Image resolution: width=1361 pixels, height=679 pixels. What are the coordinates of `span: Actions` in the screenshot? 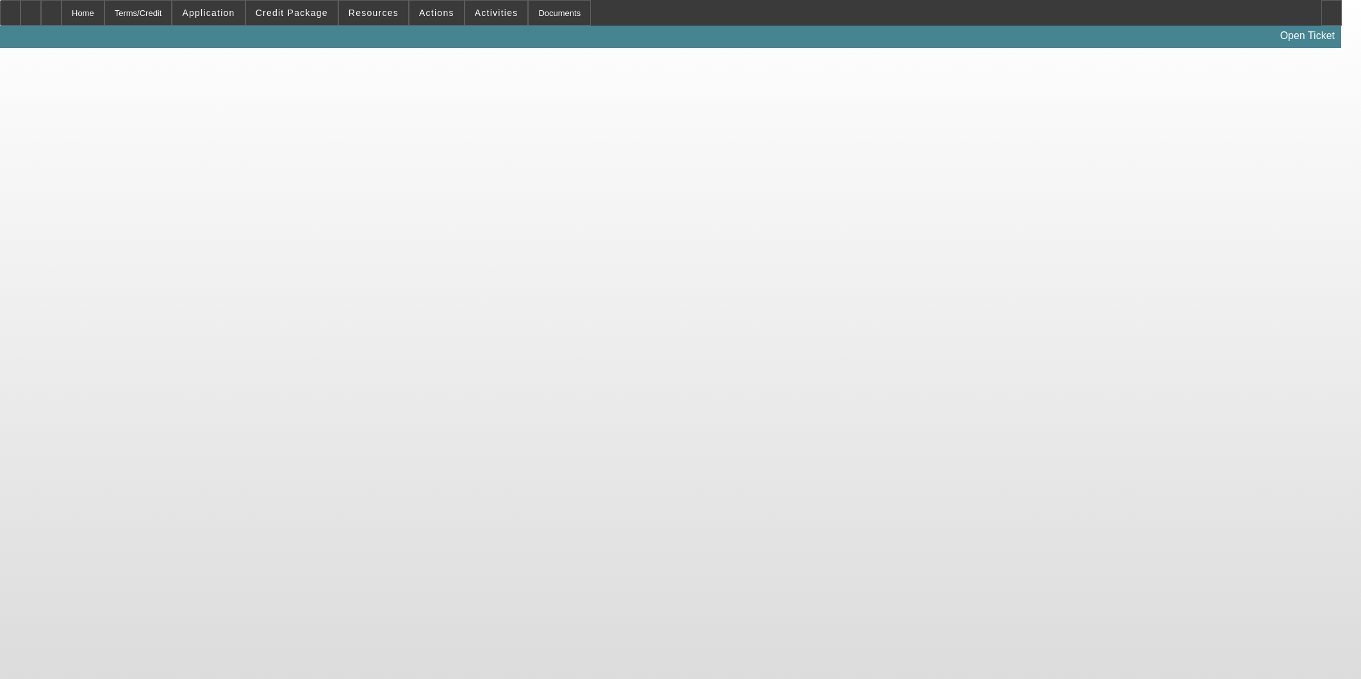 It's located at (436, 13).